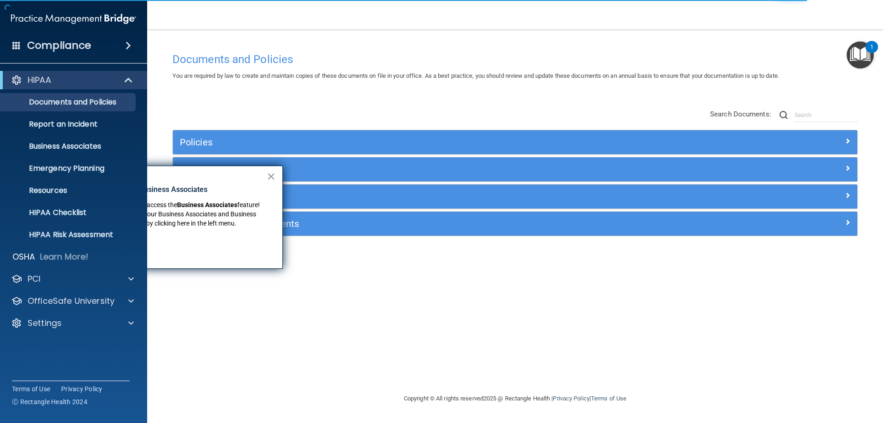  What do you see at coordinates (173, 189) in the screenshot?
I see `p: New Location for Business Associates` at bounding box center [173, 189].